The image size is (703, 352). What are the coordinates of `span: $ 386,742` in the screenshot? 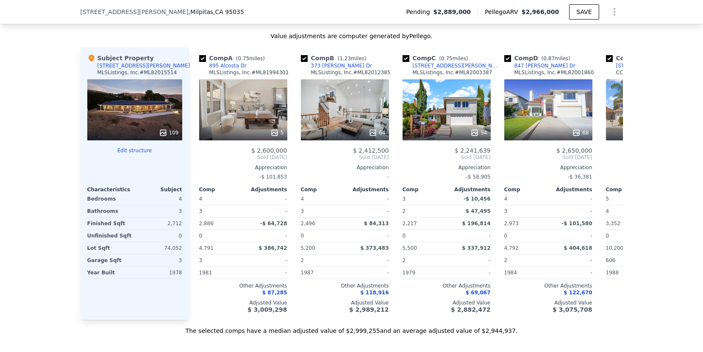 It's located at (273, 248).